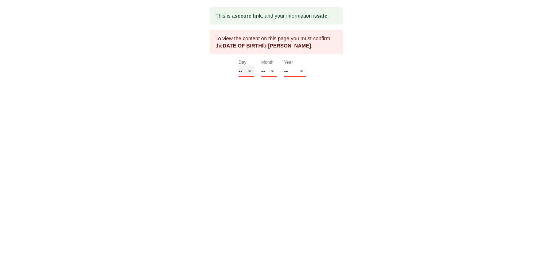 This screenshot has height=263, width=553. What do you see at coordinates (322, 16) in the screenshot?
I see `b: safe` at bounding box center [322, 16].